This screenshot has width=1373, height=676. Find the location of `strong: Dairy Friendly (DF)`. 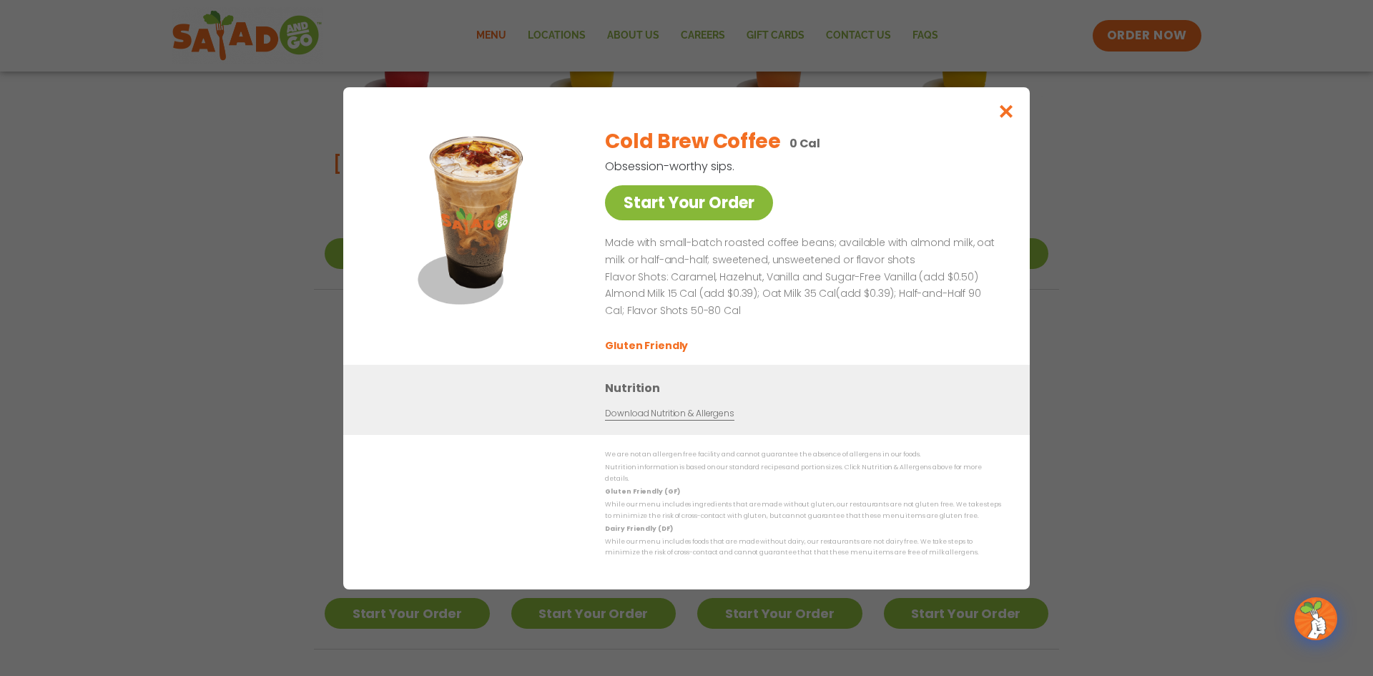

strong: Dairy Friendly (DF) is located at coordinates (638, 528).